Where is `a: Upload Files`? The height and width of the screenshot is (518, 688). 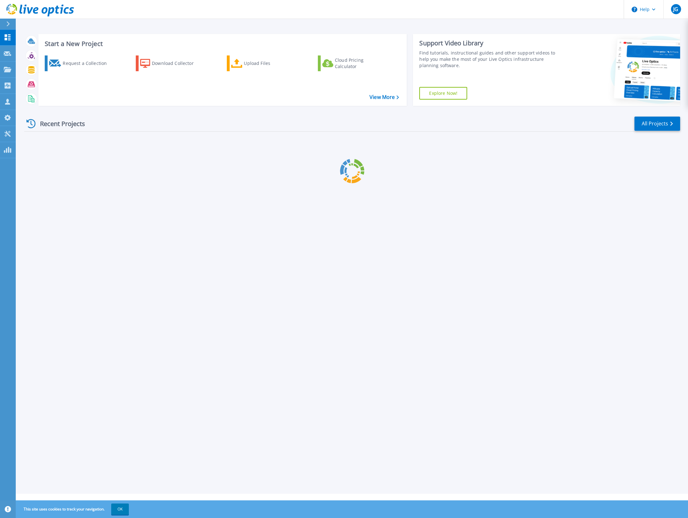
a: Upload Files is located at coordinates (262, 63).